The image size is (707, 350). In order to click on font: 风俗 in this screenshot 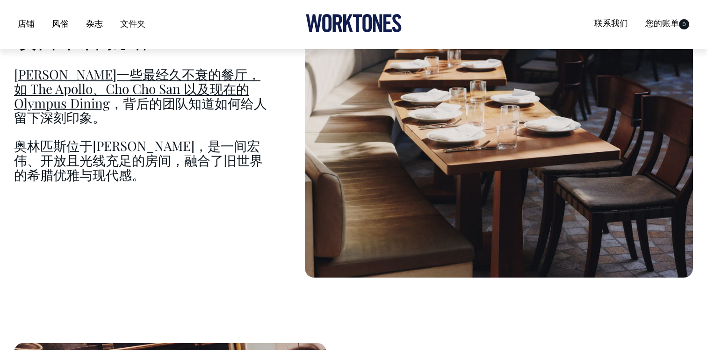, I will do `click(60, 24)`.